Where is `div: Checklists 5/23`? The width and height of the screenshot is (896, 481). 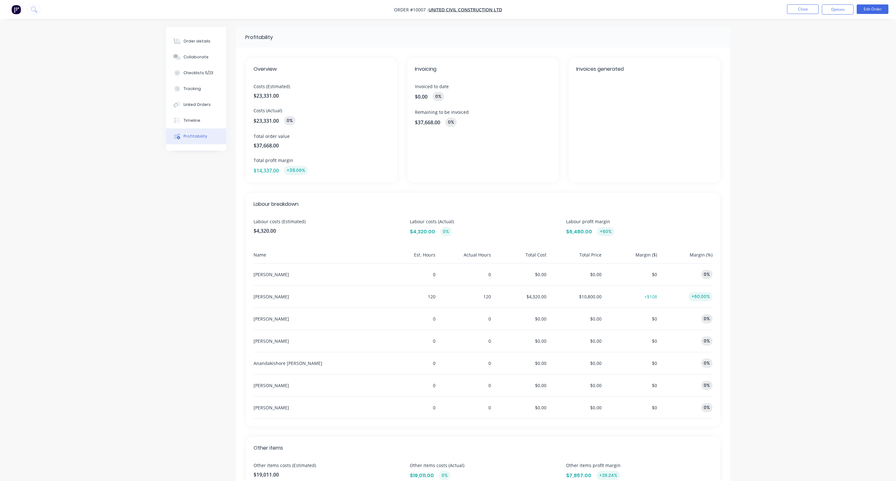
div: Checklists 5/23 is located at coordinates (198, 73).